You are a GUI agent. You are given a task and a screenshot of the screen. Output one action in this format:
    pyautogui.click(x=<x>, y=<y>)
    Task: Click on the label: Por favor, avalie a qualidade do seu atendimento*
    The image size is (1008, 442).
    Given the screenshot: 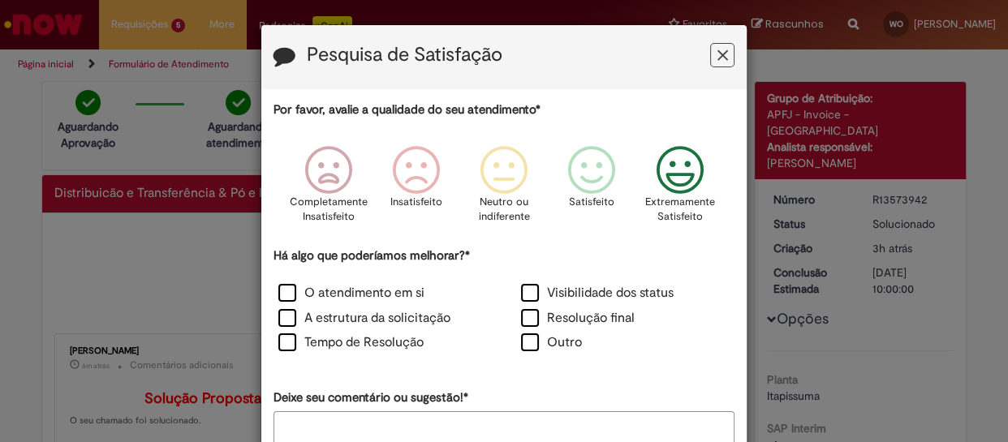 What is the action you would take?
    pyautogui.click(x=407, y=110)
    